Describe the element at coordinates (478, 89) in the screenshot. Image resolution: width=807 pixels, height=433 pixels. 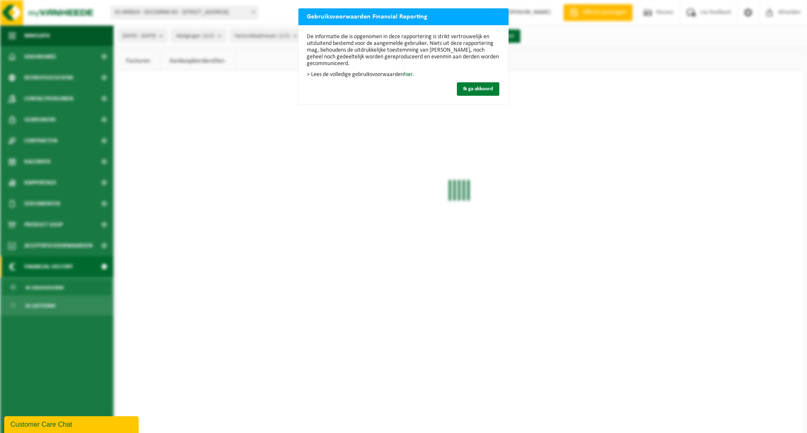
I see `span: Ik ga akkoord` at that location.